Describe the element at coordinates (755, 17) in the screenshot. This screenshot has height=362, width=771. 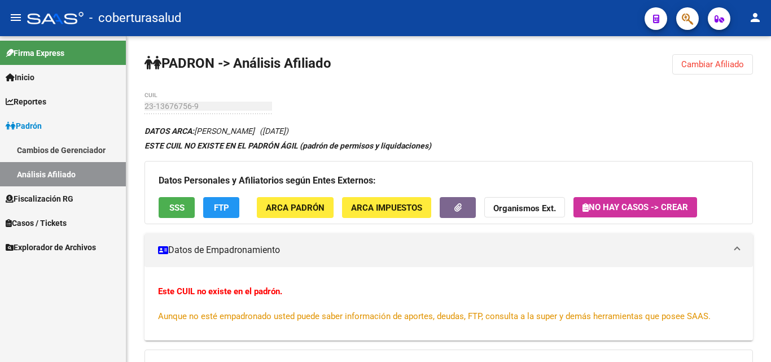
I see `mat-icon: person` at that location.